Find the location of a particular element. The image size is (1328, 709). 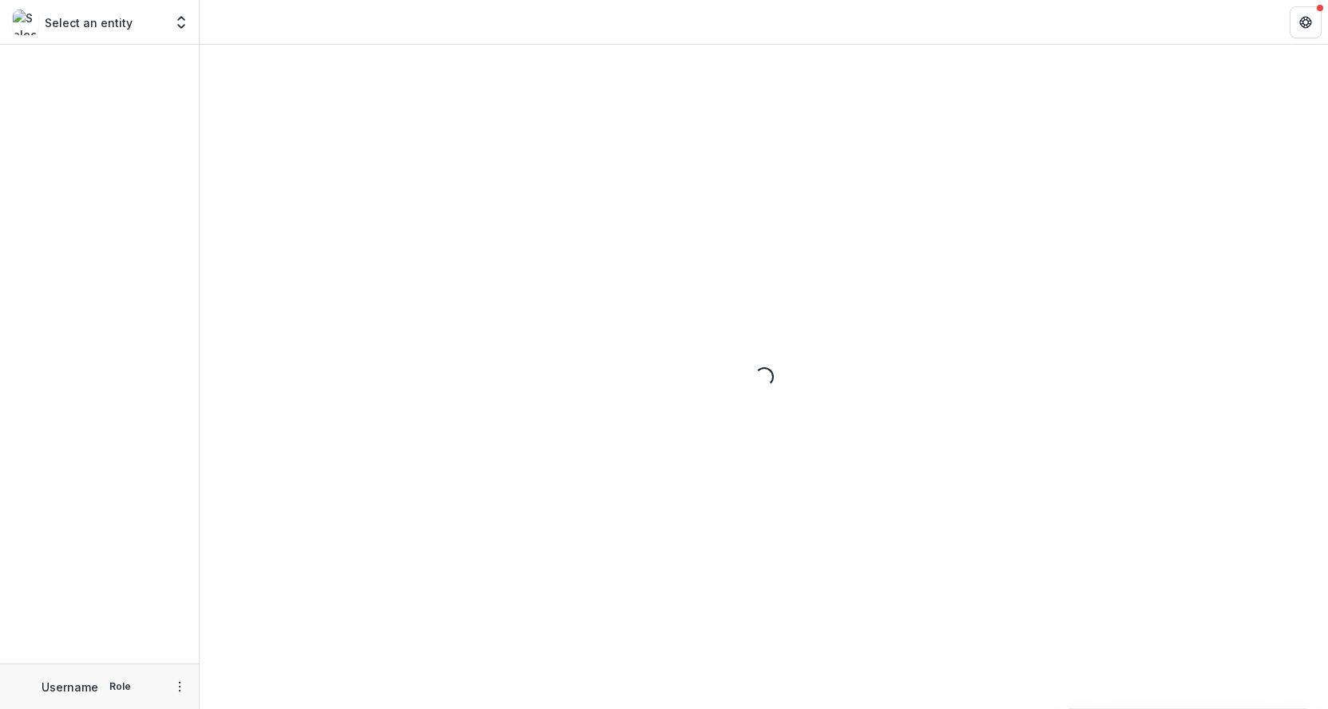

p: Username is located at coordinates (69, 687).